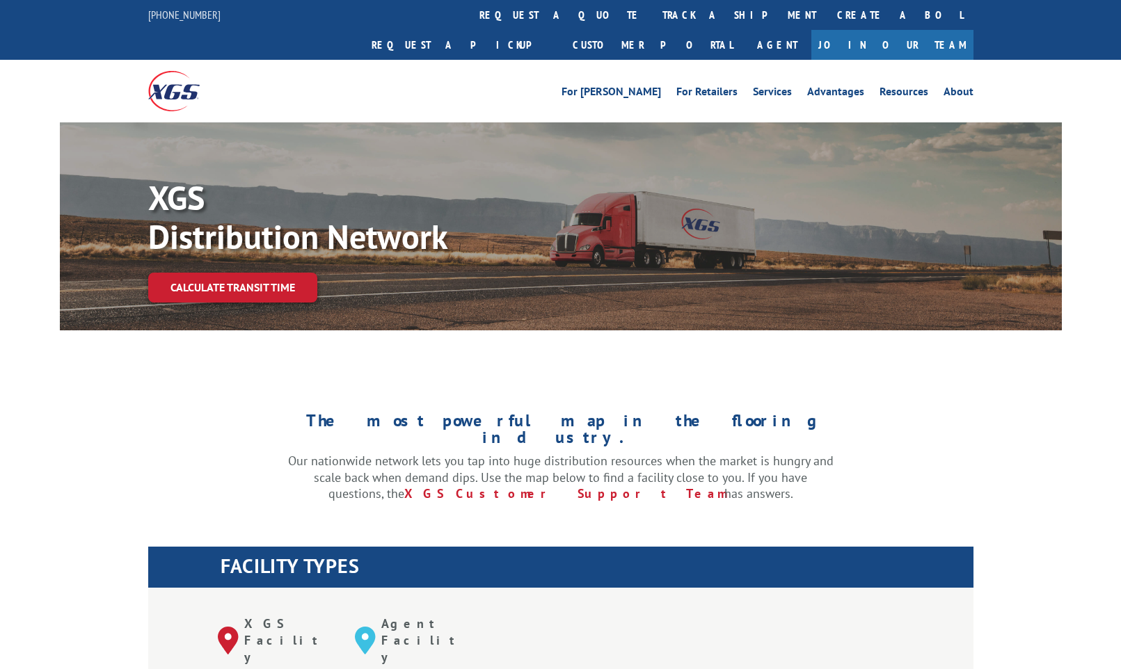 The image size is (1121, 669). I want to click on a: For Retailers, so click(707, 94).